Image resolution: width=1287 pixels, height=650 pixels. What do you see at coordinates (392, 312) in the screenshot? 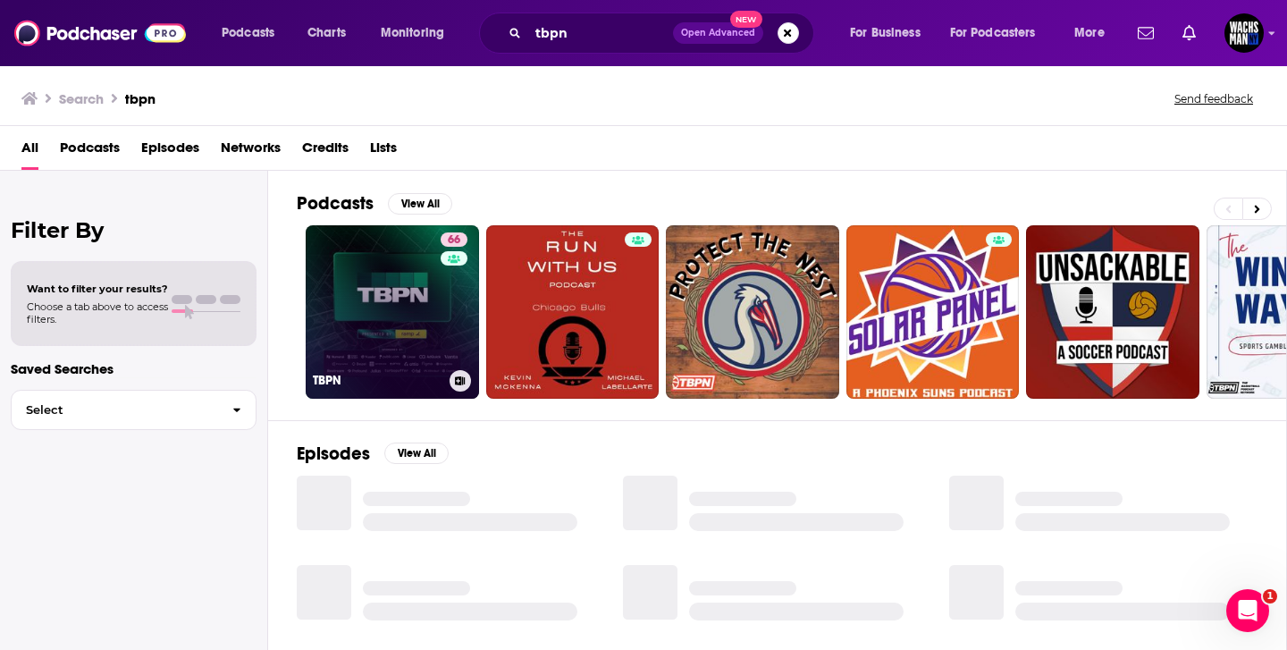
I see `a: 66TBPN` at bounding box center [392, 312].